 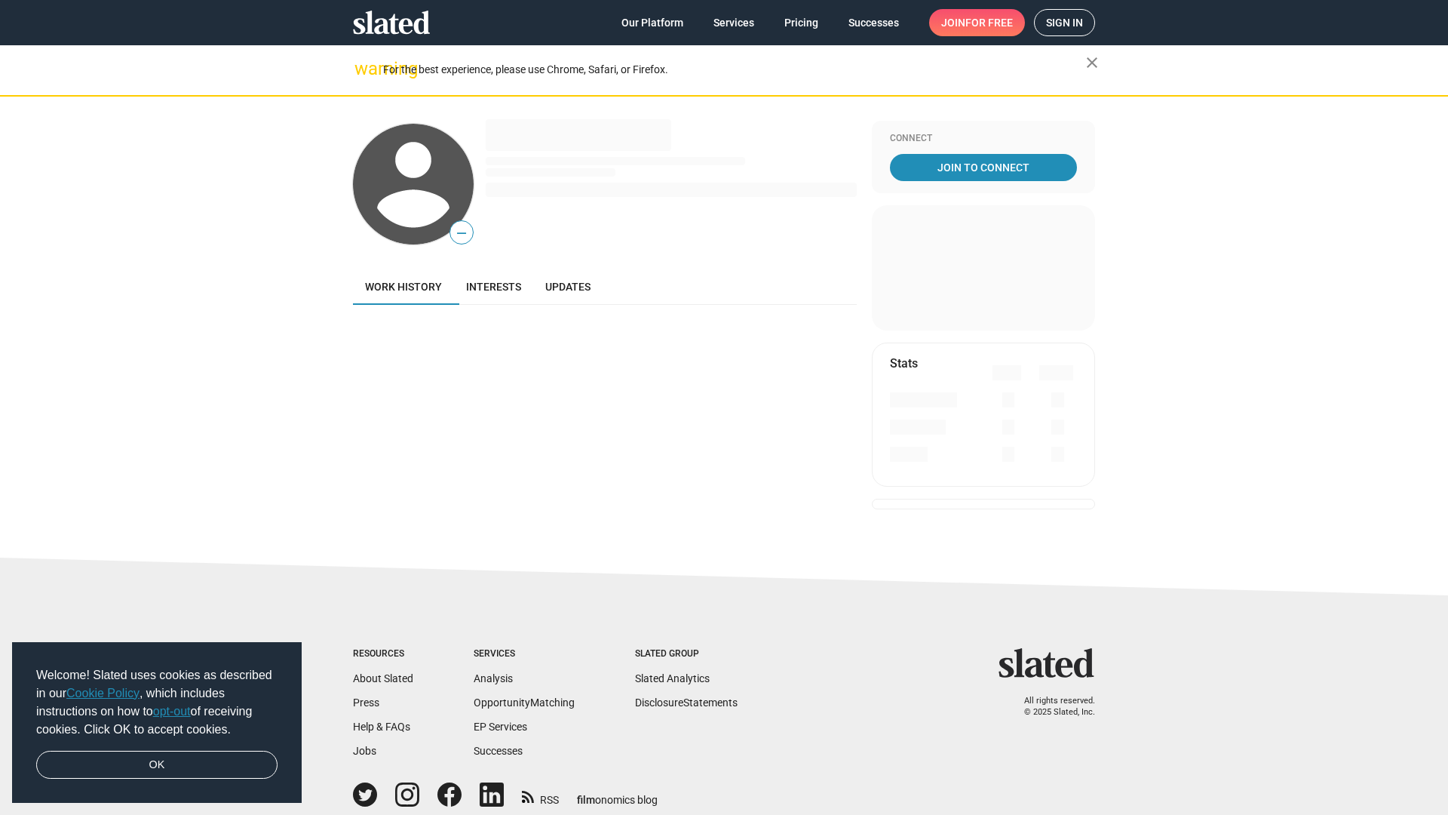 What do you see at coordinates (157, 702) in the screenshot?
I see `span: Welcome! Slated uses cookies as described in our , which includes instructions on how to of recei...` at bounding box center [157, 702].